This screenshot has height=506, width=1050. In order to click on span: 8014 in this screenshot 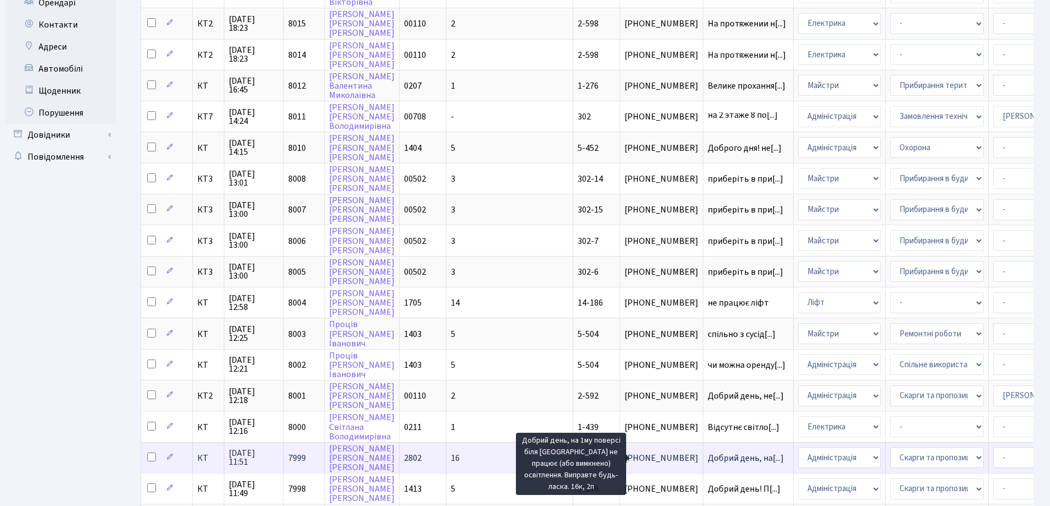, I will do `click(297, 55)`.